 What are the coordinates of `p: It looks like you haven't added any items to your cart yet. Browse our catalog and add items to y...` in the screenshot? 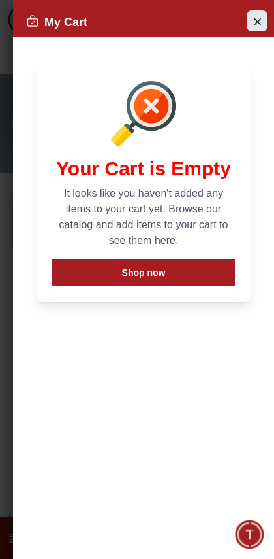 It's located at (144, 217).